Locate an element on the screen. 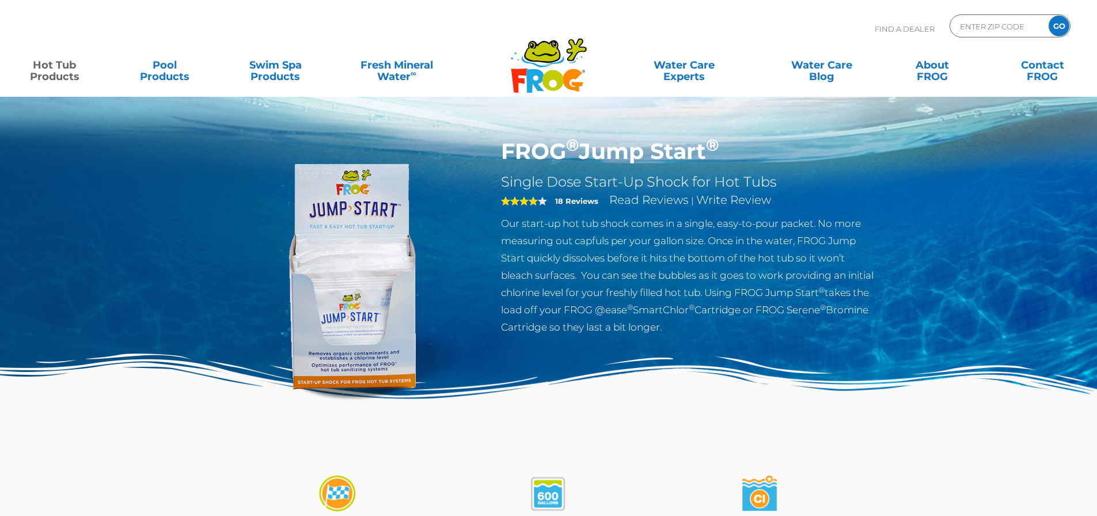  a: Water CareBlog is located at coordinates (821, 65).